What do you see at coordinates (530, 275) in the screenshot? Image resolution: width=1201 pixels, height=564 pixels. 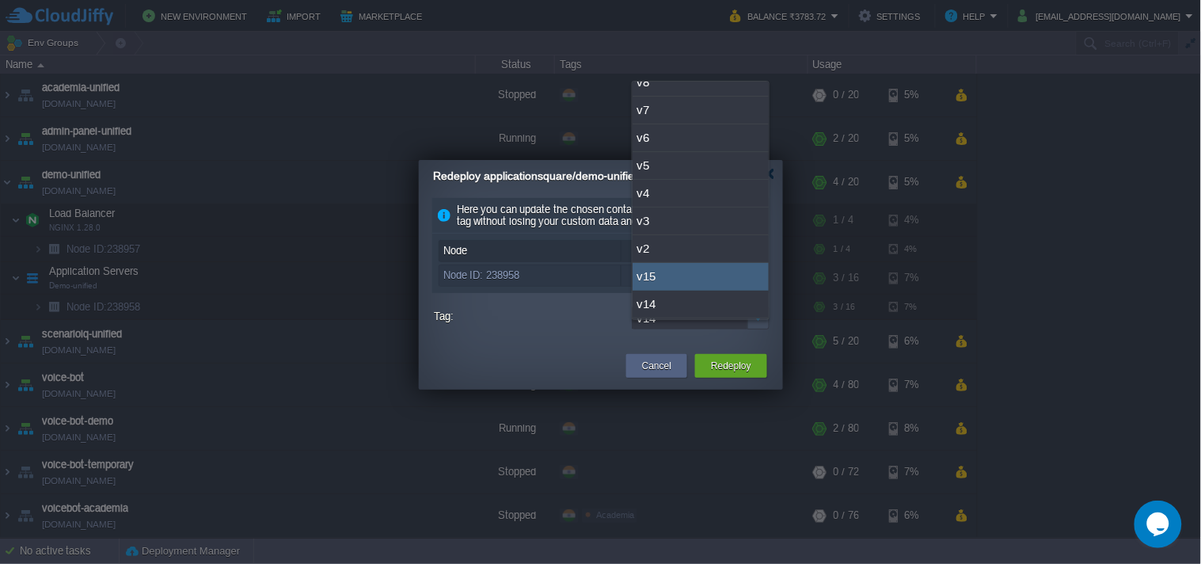 I see `div: Node ID: 238958` at bounding box center [530, 275].